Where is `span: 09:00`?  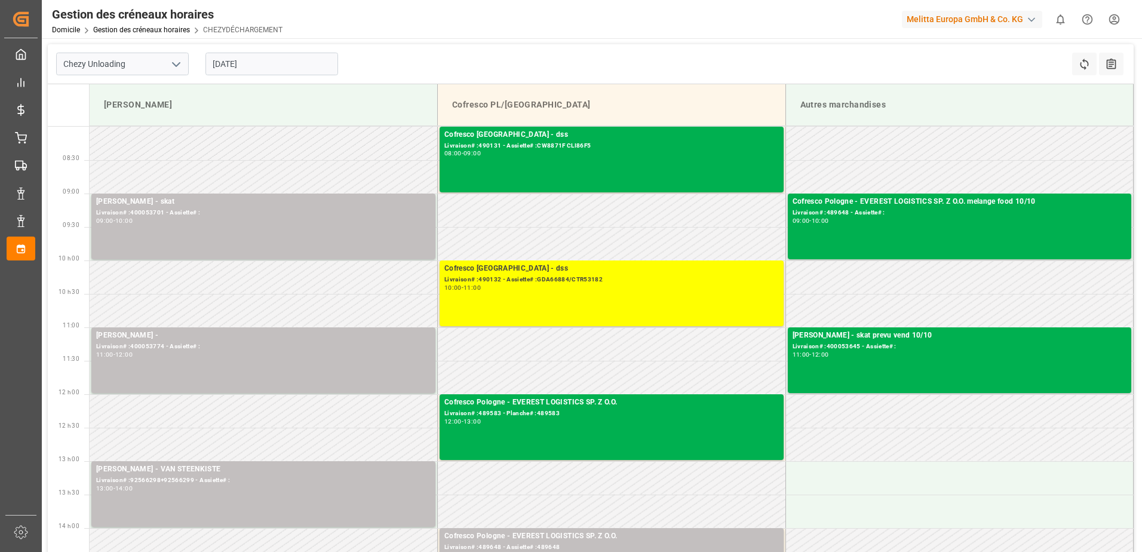
span: 09:00 is located at coordinates (71, 191).